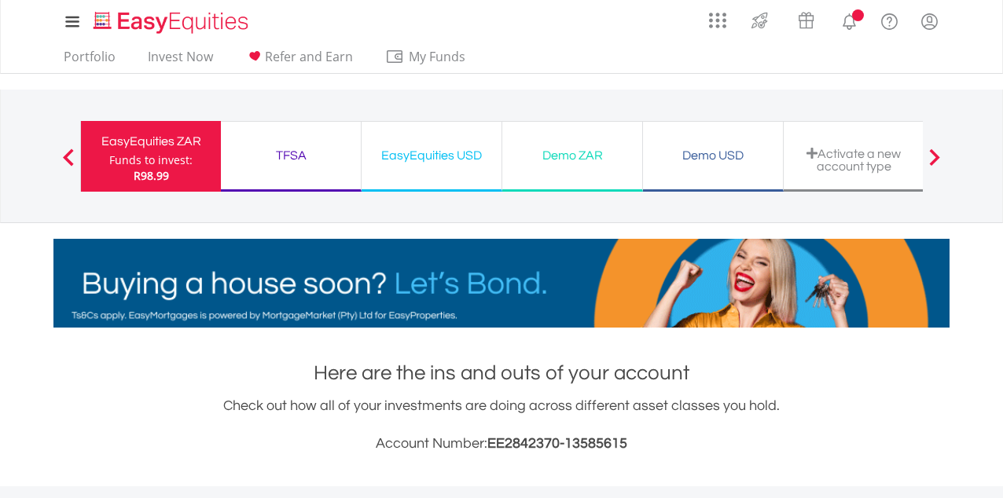 The width and height of the screenshot is (1003, 498). What do you see at coordinates (889, 20) in the screenshot?
I see `a: FAQ's and Support` at bounding box center [889, 20].